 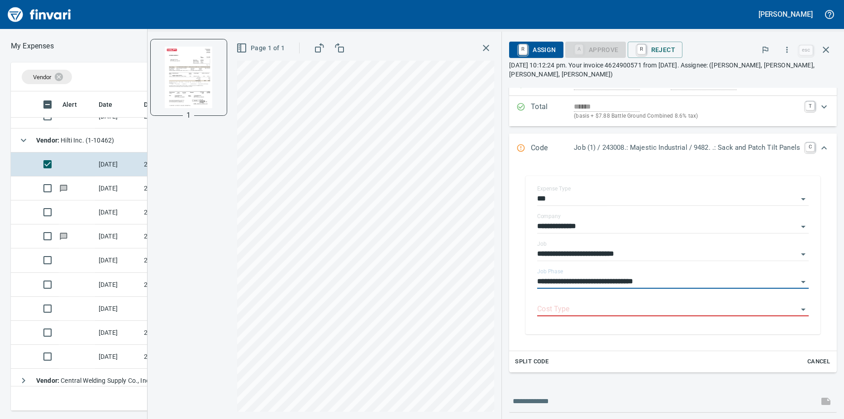 What do you see at coordinates (655, 50) in the screenshot?
I see `span: Reject` at bounding box center [655, 50].